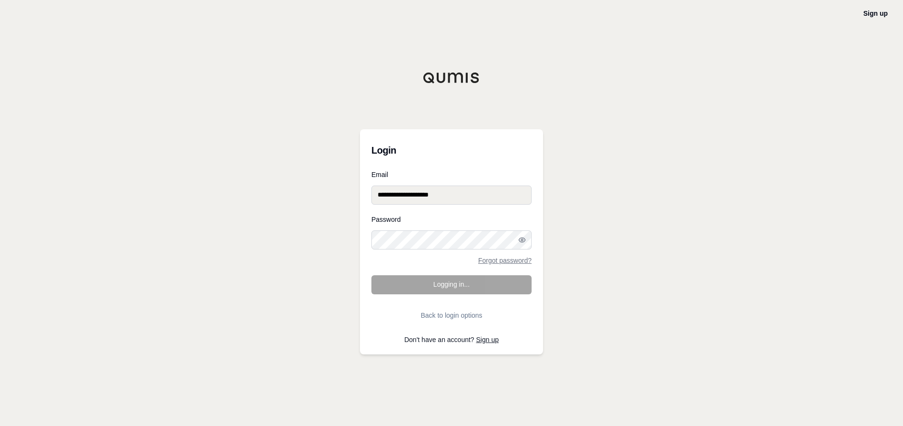 This screenshot has height=426, width=903. I want to click on label: Password, so click(451, 219).